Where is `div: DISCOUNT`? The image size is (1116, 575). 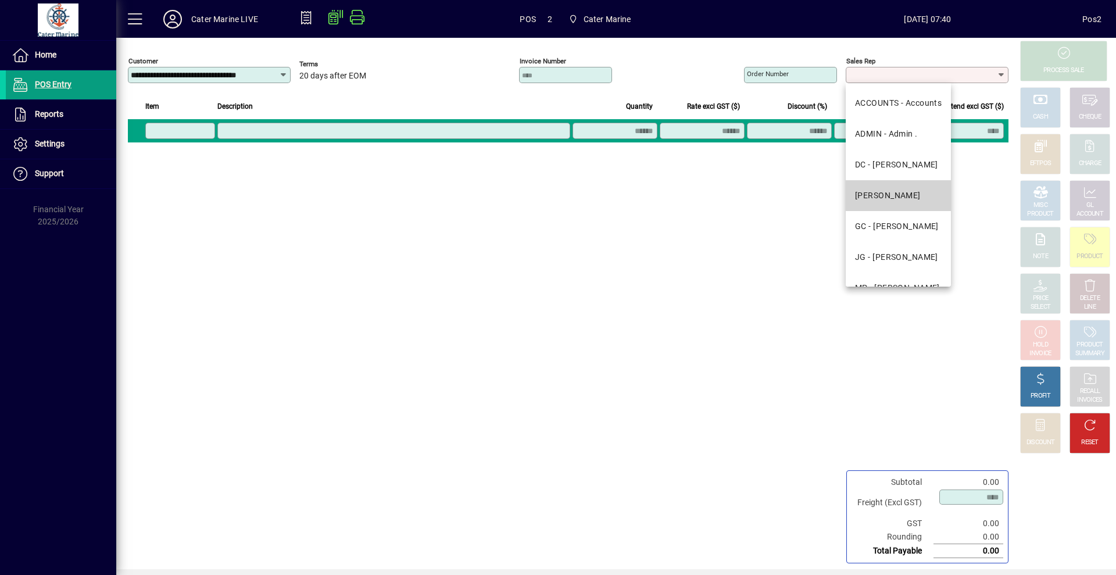 div: DISCOUNT is located at coordinates (1041, 442).